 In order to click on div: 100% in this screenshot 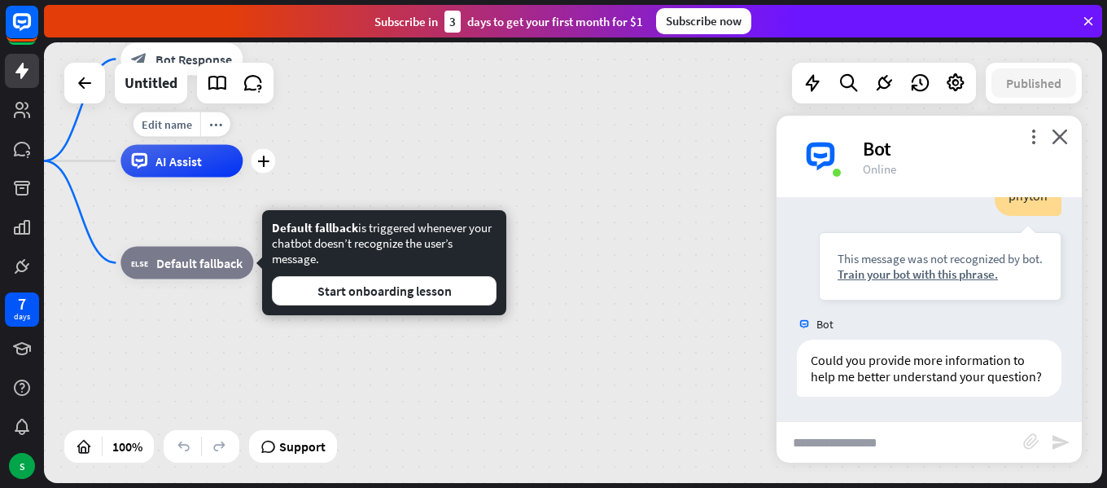, I will do `click(127, 446)`.